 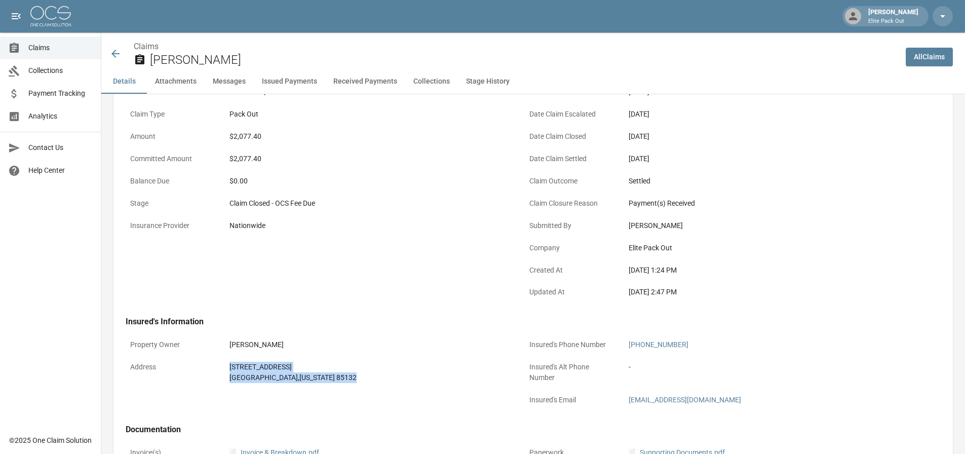 I want to click on button: open drawer, so click(x=16, y=16).